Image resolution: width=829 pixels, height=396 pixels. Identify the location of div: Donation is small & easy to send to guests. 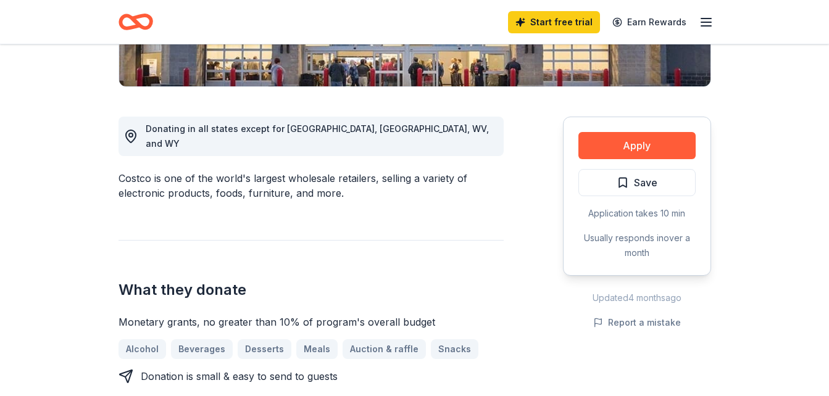
(239, 377).